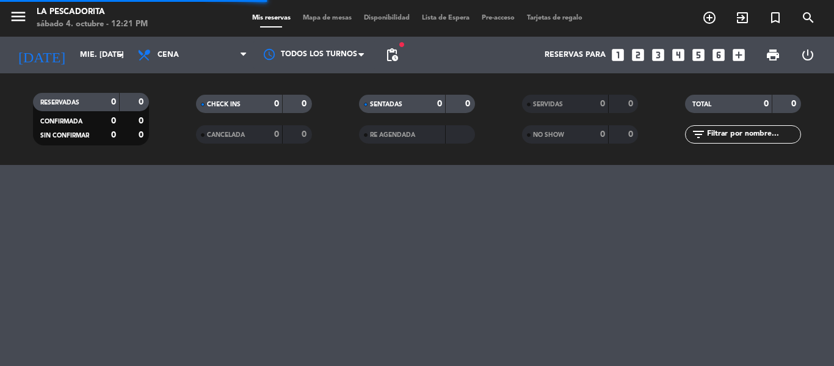  Describe the element at coordinates (809, 18) in the screenshot. I see `i: search` at that location.